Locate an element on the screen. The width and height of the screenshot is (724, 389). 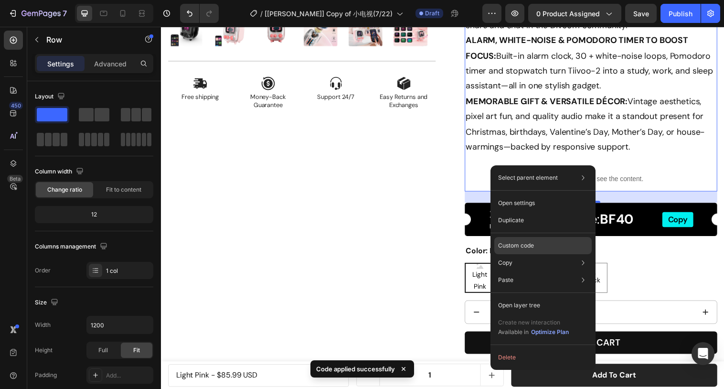
p: Select parent element is located at coordinates (527, 178).